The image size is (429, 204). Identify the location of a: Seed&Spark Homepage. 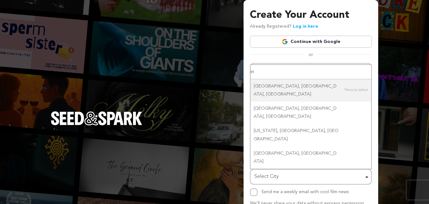
(97, 124).